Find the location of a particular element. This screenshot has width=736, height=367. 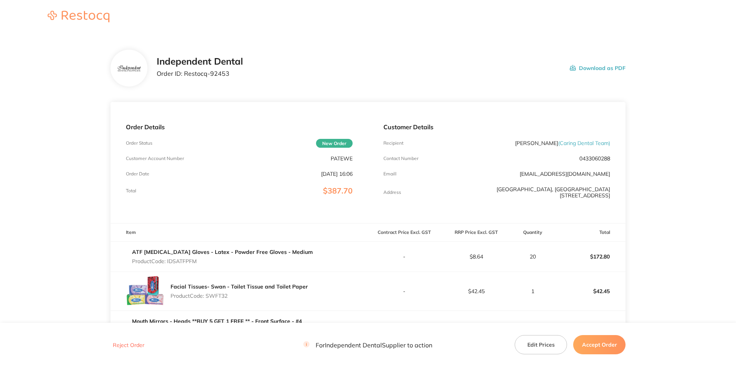

th: Quantity is located at coordinates (533, 232).